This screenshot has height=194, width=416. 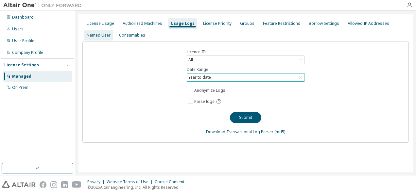 What do you see at coordinates (246, 52) in the screenshot?
I see `label: Licence ID` at bounding box center [246, 52].